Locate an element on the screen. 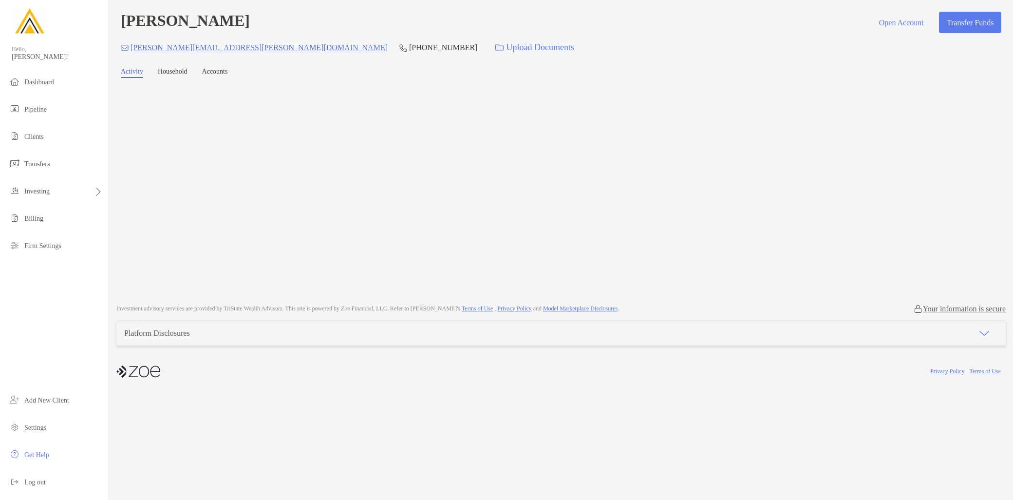 Image resolution: width=1013 pixels, height=500 pixels. img: clients icon is located at coordinates (15, 136).